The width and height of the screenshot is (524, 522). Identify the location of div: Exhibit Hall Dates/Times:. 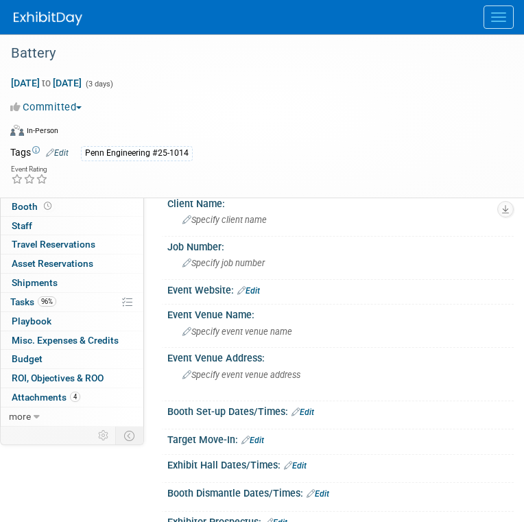
(340, 464).